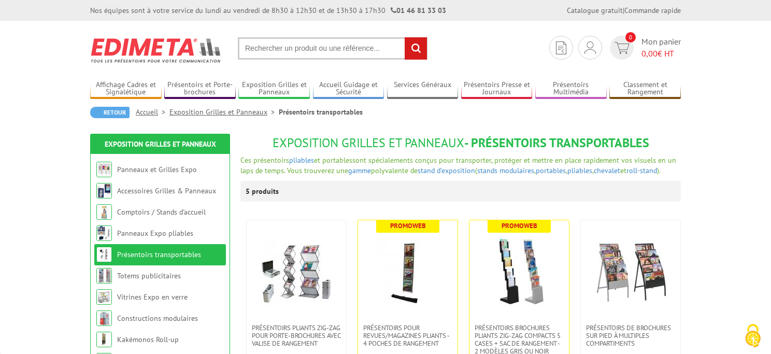 This screenshot has width=771, height=354. What do you see at coordinates (360, 170) in the screenshot?
I see `a: gamme` at bounding box center [360, 170].